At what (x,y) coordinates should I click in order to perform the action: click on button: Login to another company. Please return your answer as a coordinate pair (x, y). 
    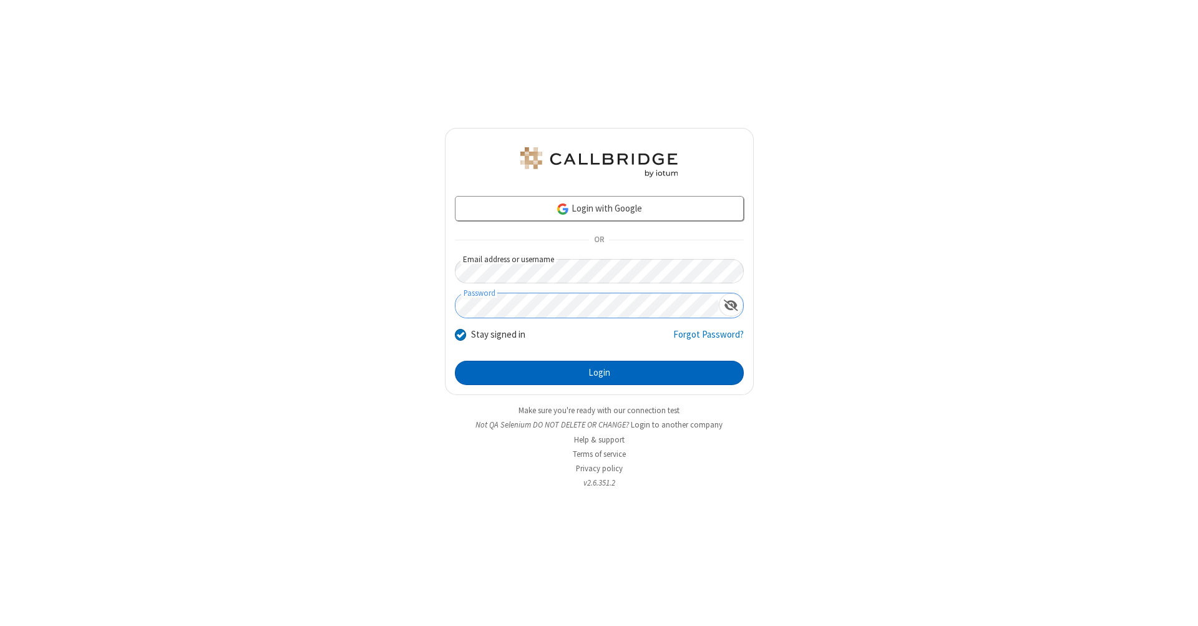
    Looking at the image, I should click on (676, 424).